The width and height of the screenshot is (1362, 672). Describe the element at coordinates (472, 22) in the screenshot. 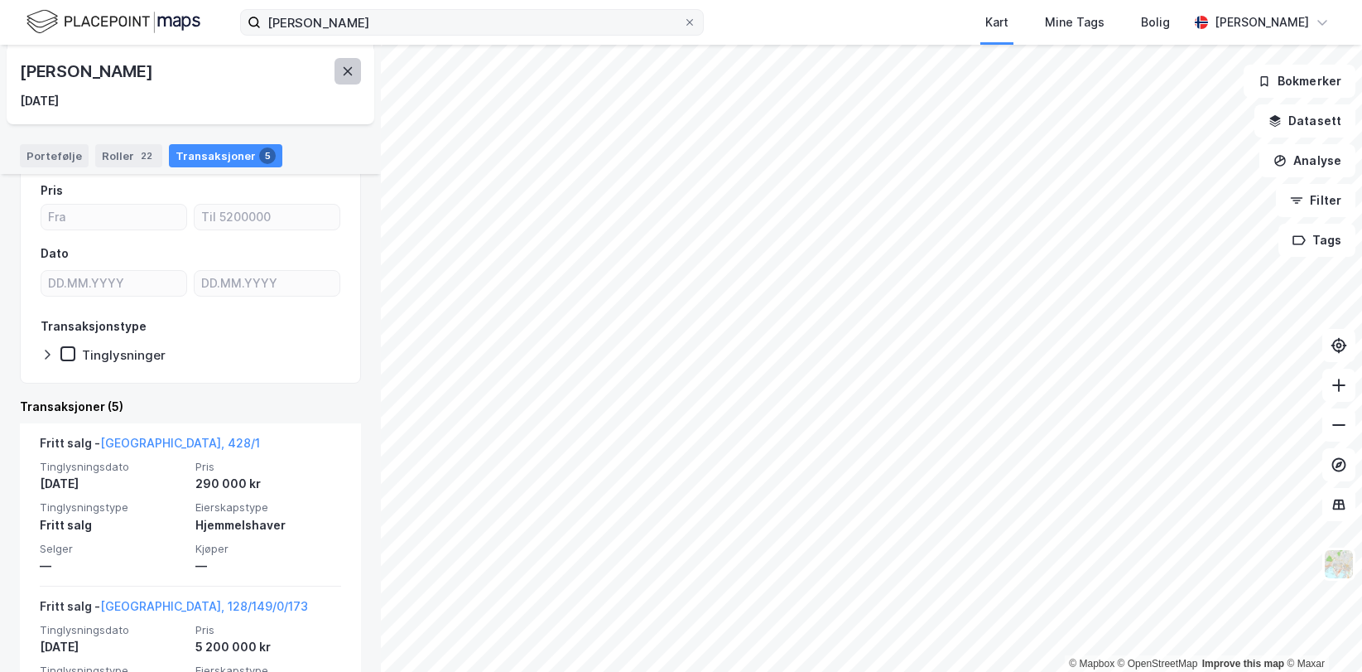

I see `input: Søk på adresse, matrikkel, gårdeiere, leietakere eller personer` at that location.